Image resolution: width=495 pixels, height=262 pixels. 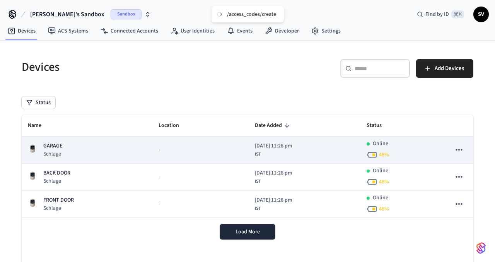 I want to click on button: Status, so click(x=38, y=103).